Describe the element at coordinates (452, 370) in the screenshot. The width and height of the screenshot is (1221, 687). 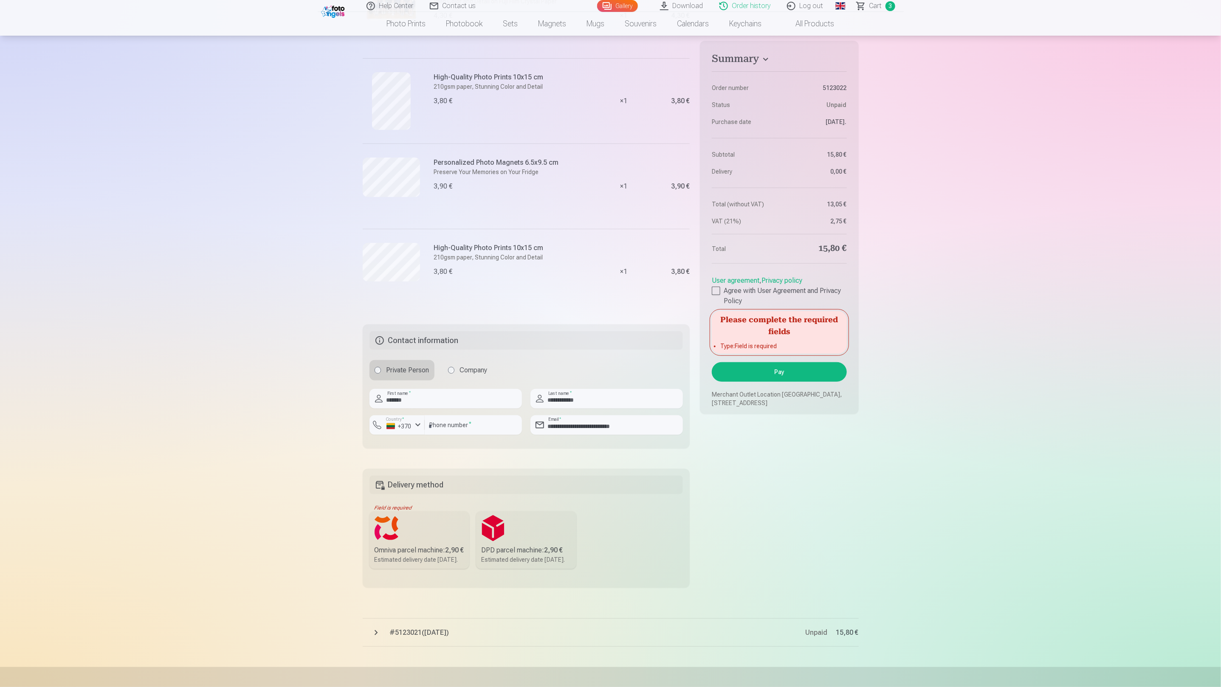
I see `input: Company` at that location.